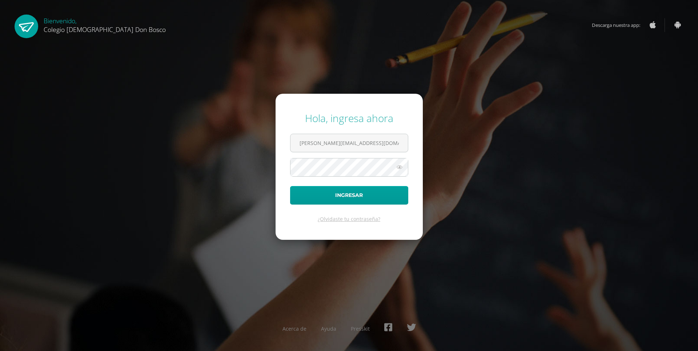 This screenshot has height=351, width=698. What do you see at coordinates (349, 219) in the screenshot?
I see `a: ¿Olvidaste tu contraseña?` at bounding box center [349, 219].